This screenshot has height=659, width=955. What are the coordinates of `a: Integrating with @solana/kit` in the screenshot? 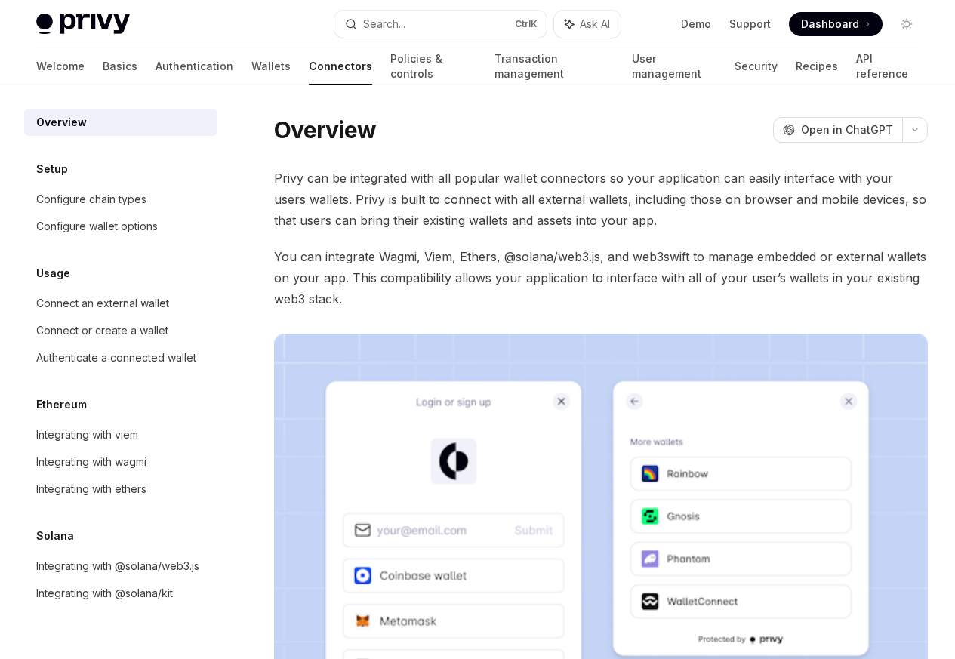 It's located at (121, 593).